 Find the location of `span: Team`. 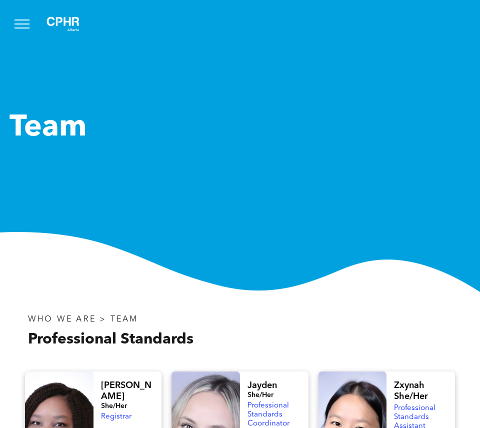

span: Team is located at coordinates (48, 128).